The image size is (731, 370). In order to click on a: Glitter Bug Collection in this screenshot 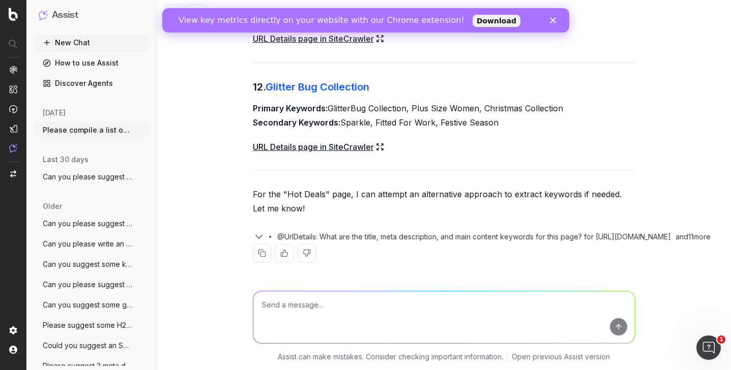, I will do `click(317, 87)`.